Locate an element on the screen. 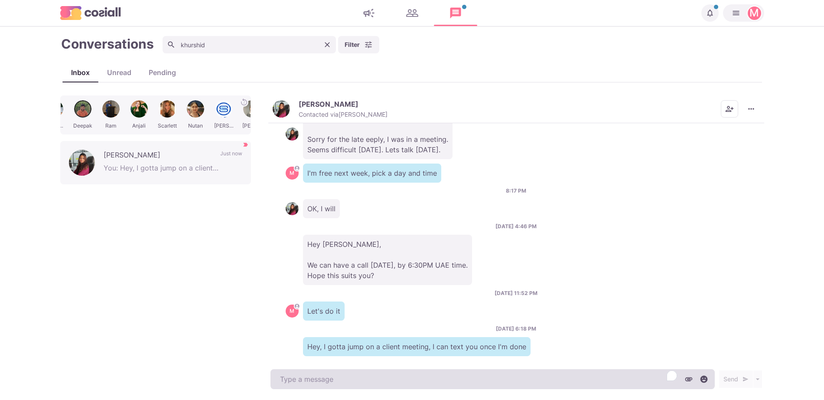 This screenshot has width=824, height=400. p: OK, I will is located at coordinates (321, 208).